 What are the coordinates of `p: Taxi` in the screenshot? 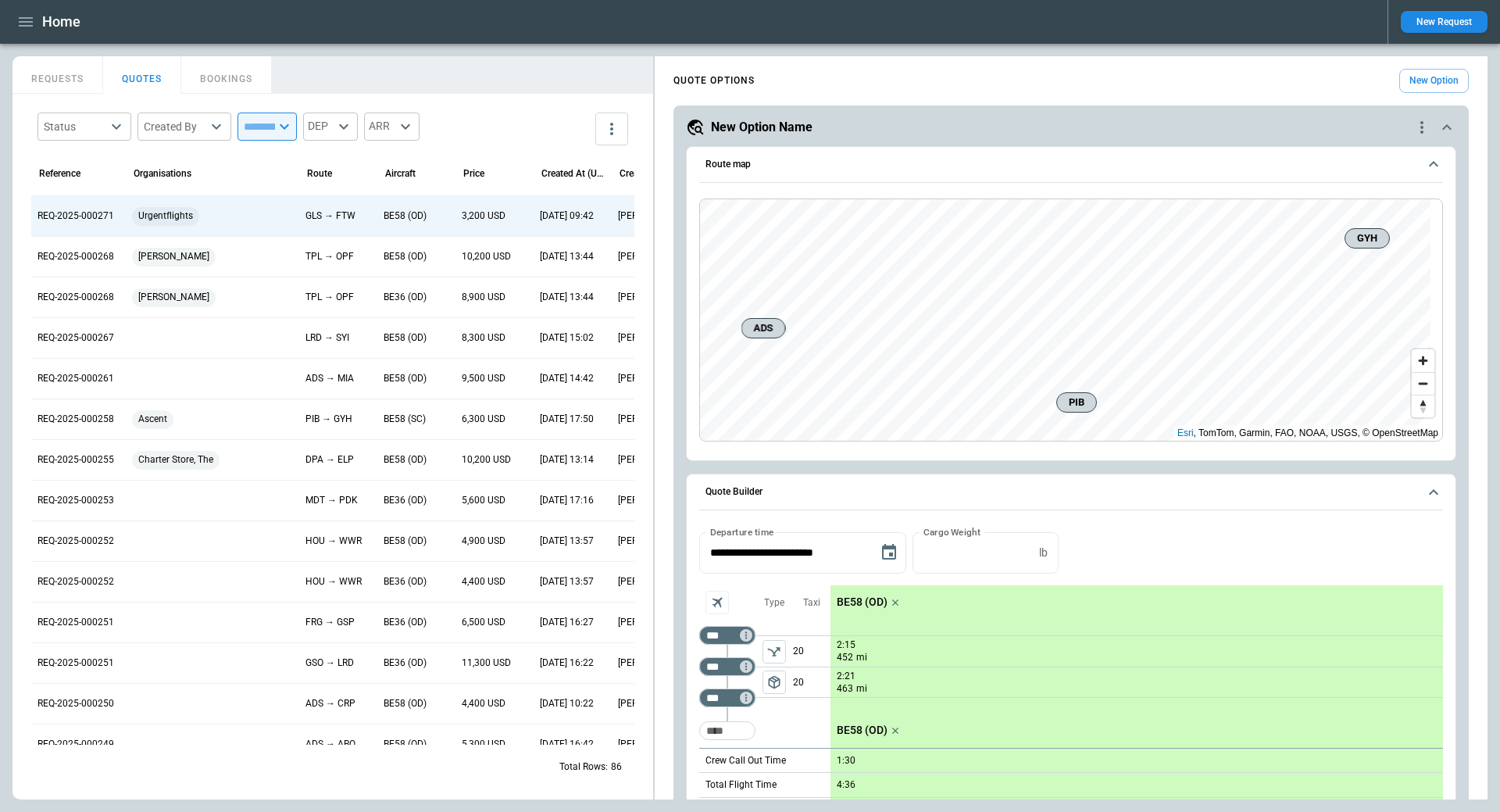 It's located at (812, 603).